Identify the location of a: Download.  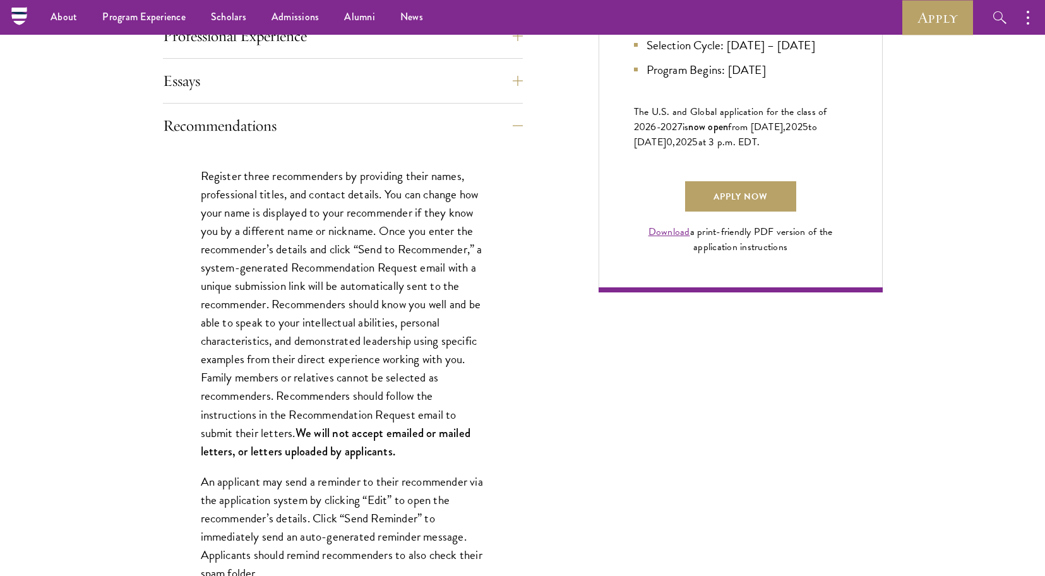
(670, 232).